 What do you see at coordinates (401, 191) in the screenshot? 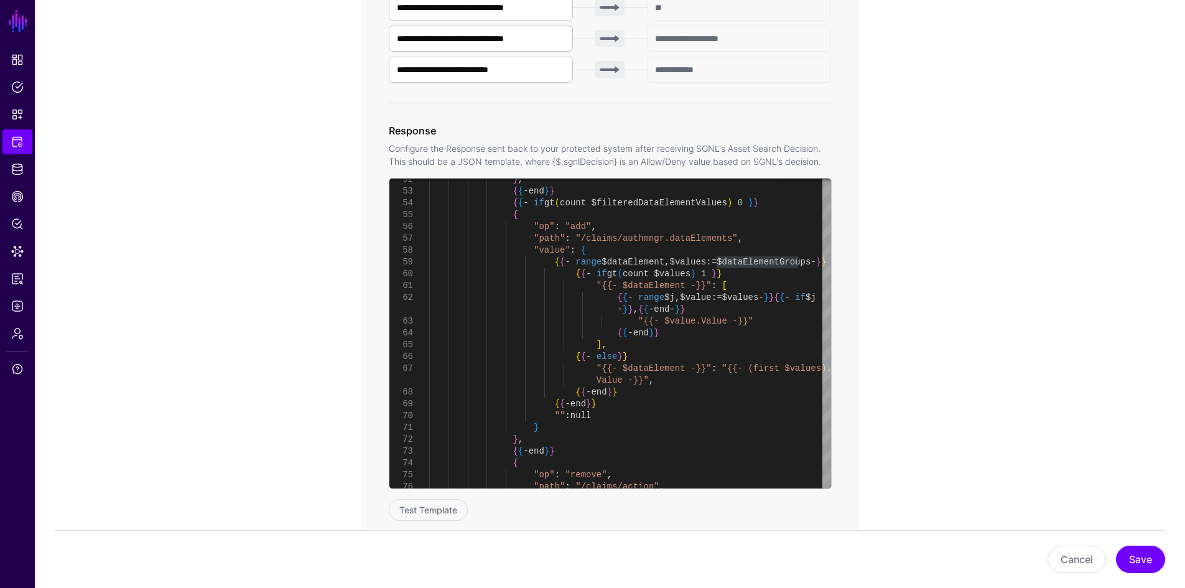
I see `div: 53` at bounding box center [401, 191].